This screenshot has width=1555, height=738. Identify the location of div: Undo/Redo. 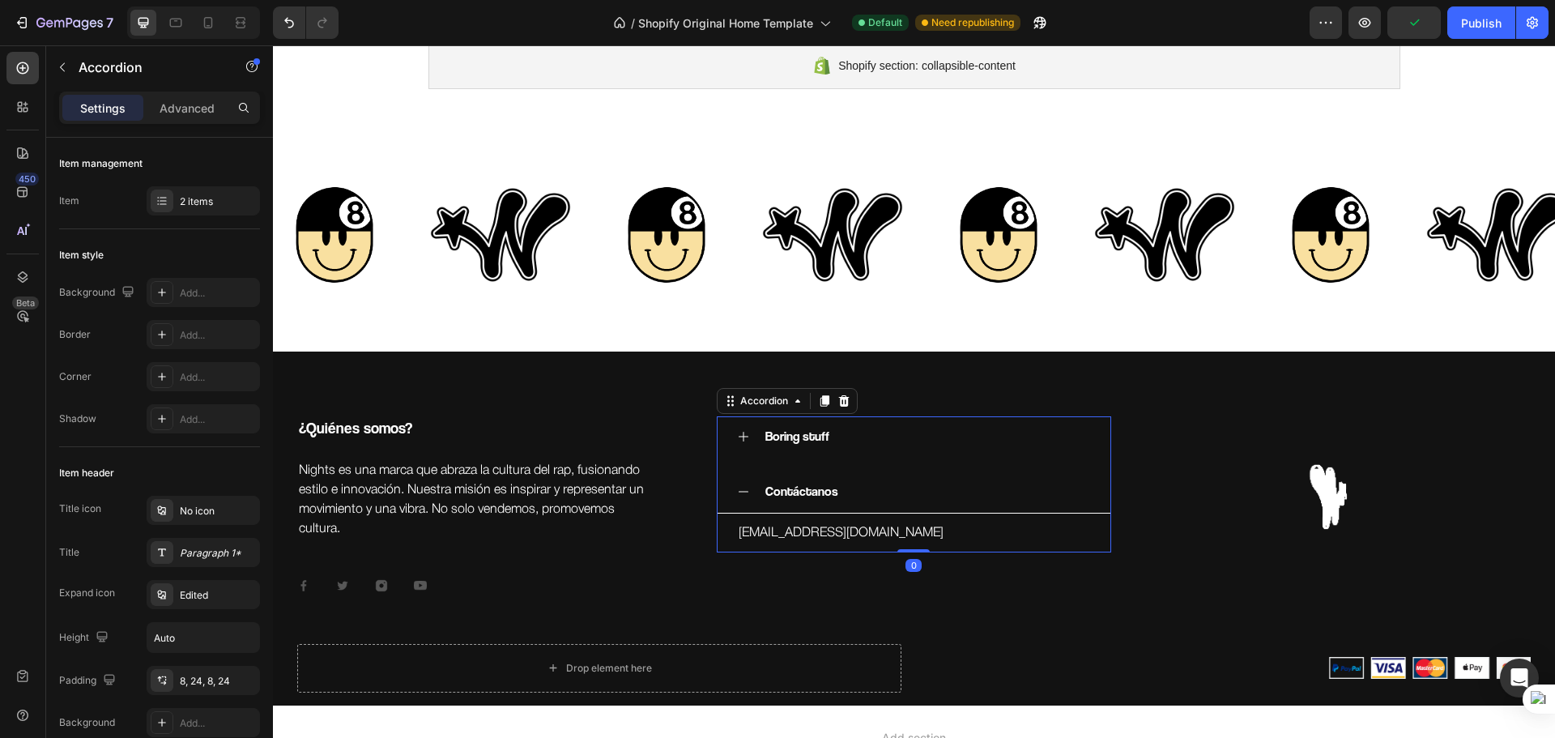
(305, 23).